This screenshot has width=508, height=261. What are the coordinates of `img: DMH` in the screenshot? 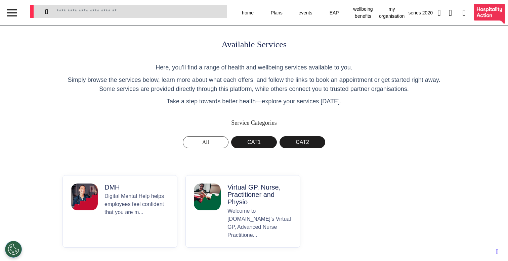 It's located at (84, 197).